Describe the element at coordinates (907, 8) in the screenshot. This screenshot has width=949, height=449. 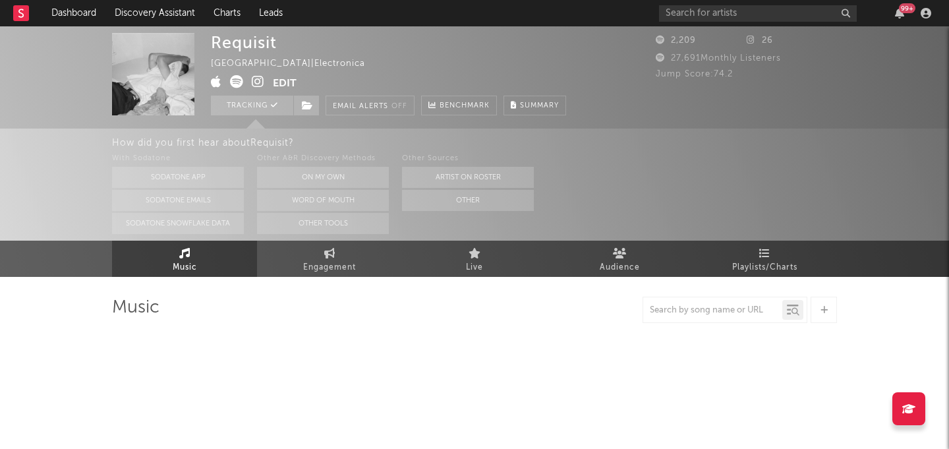
I see `div: 99 +` at that location.